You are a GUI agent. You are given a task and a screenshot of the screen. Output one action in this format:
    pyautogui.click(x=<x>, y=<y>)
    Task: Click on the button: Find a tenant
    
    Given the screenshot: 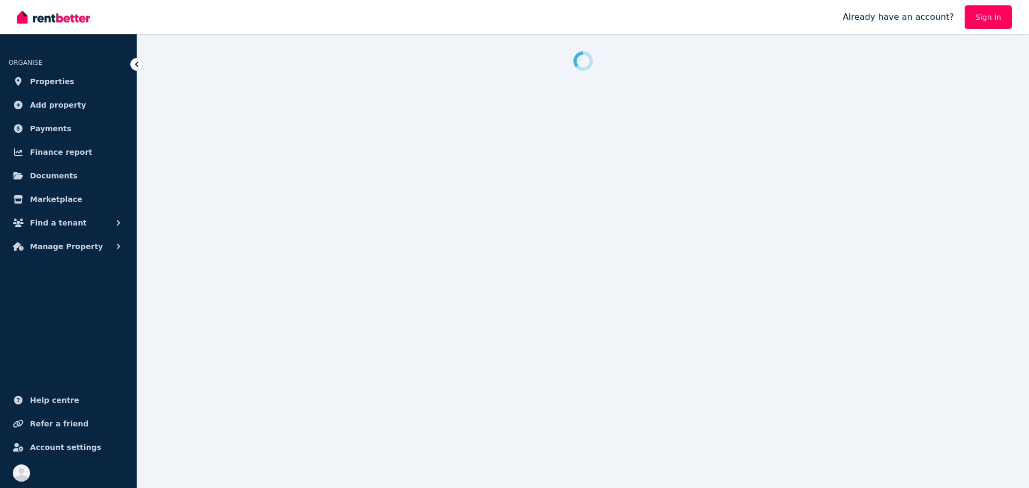 What is the action you would take?
    pyautogui.click(x=68, y=223)
    